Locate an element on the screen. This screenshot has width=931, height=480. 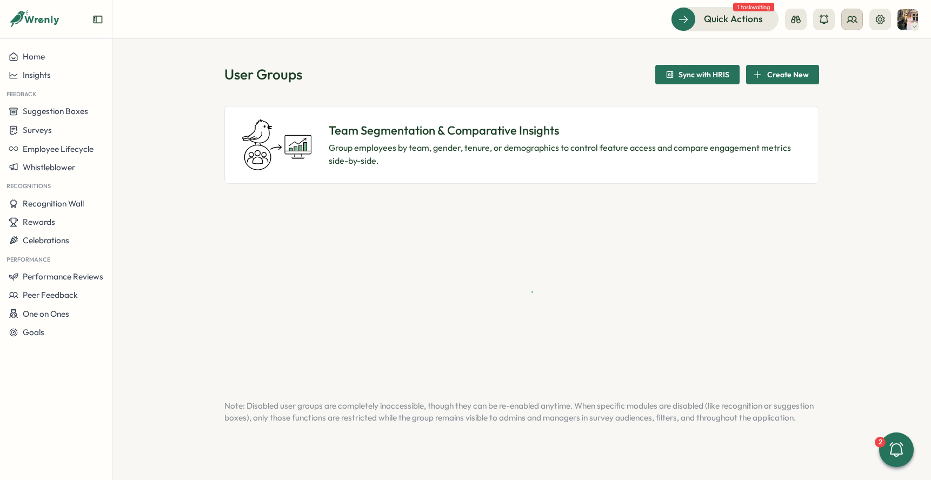
button: Create New is located at coordinates (782, 75).